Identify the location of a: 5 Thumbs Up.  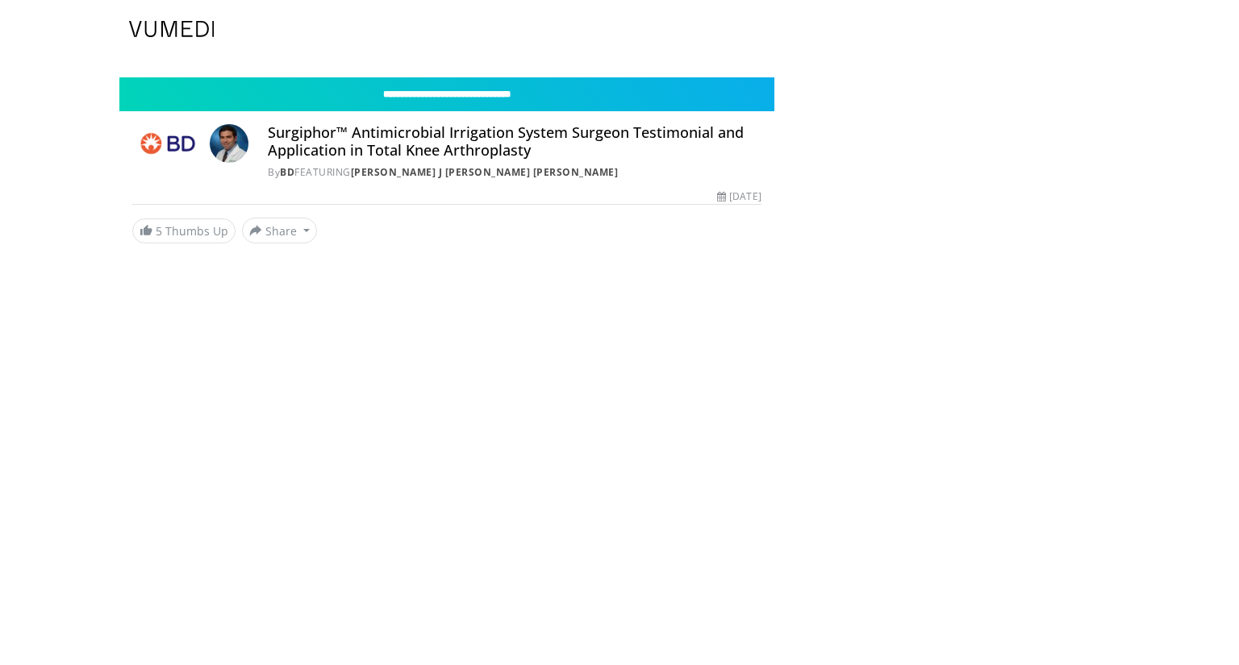
(184, 231).